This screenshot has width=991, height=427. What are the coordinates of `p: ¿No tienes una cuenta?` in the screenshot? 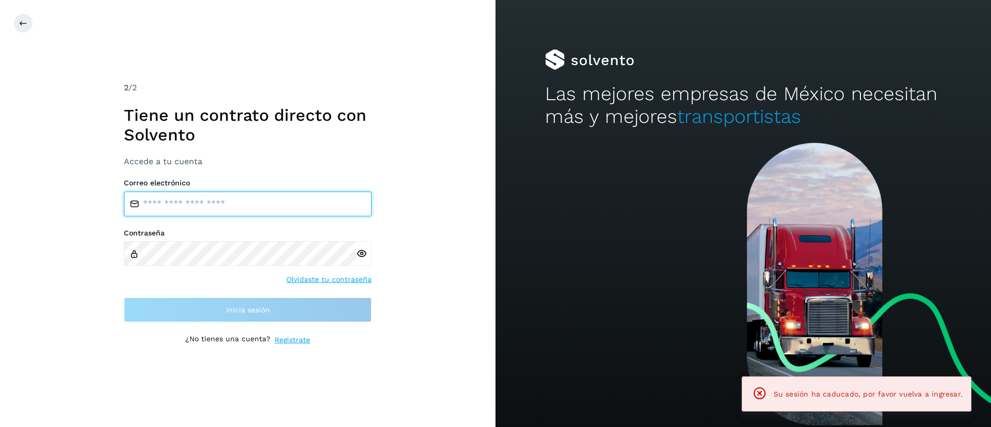 It's located at (228, 340).